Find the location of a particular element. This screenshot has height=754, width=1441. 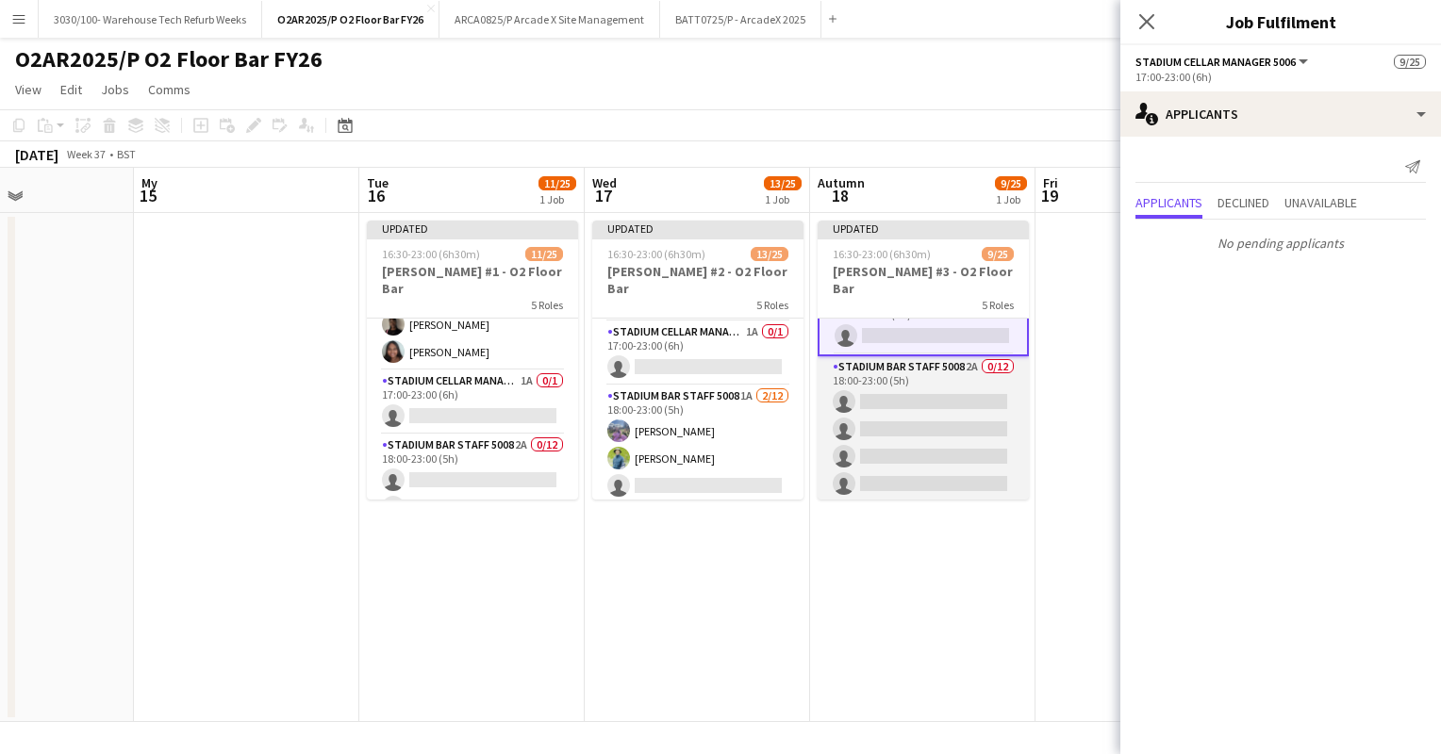

span: Stadium Cellar Manager 5006 is located at coordinates (1215, 61).